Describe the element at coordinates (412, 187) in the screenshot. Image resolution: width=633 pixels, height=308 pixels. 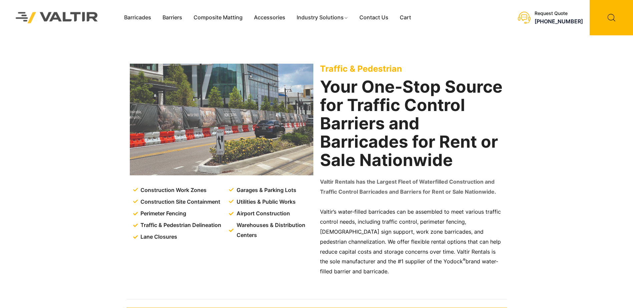
I see `p: Valtir Rentals has the Largest Fleet of Waterfilled Construction and Traffic Control Barricades a...` at that location.